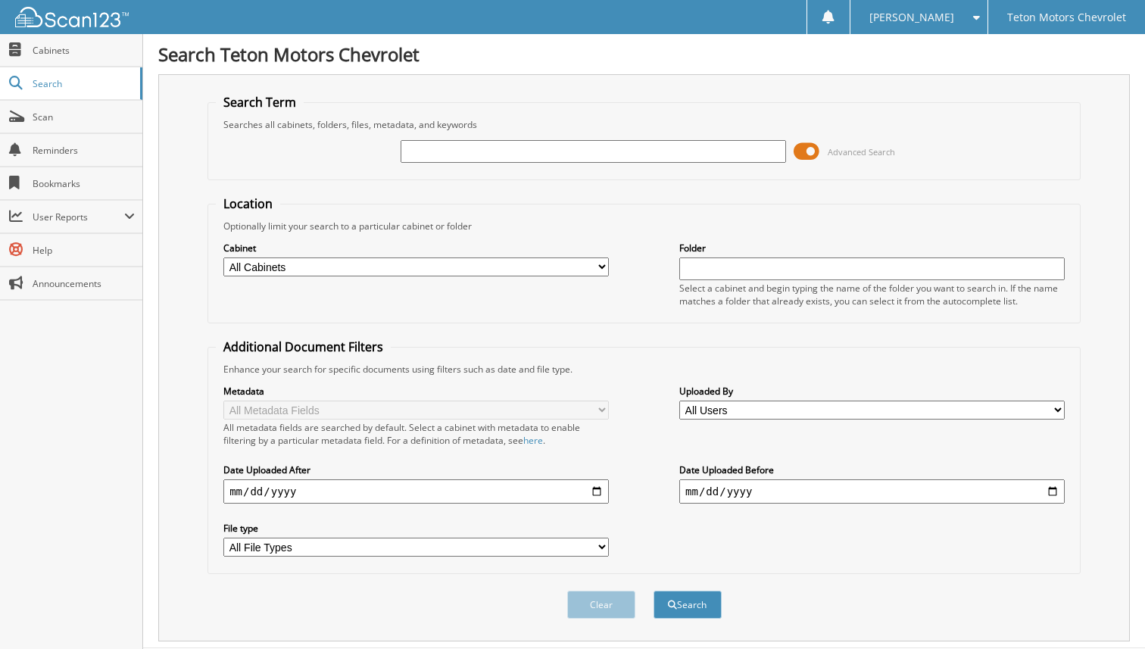  Describe the element at coordinates (416, 469) in the screenshot. I see `label: Date Uploaded After` at that location.